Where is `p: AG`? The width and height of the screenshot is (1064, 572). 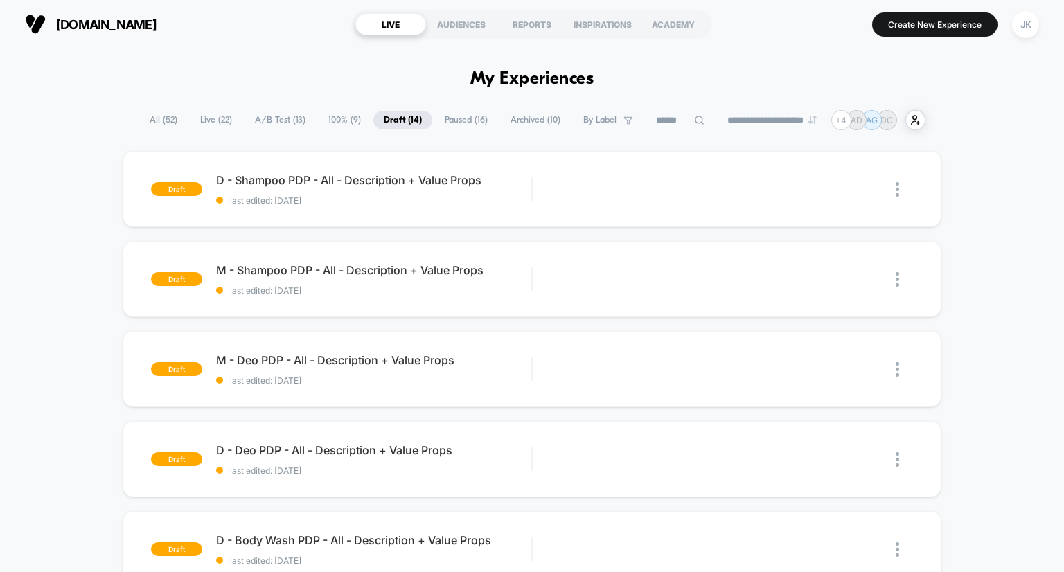 p: AG is located at coordinates (871, 120).